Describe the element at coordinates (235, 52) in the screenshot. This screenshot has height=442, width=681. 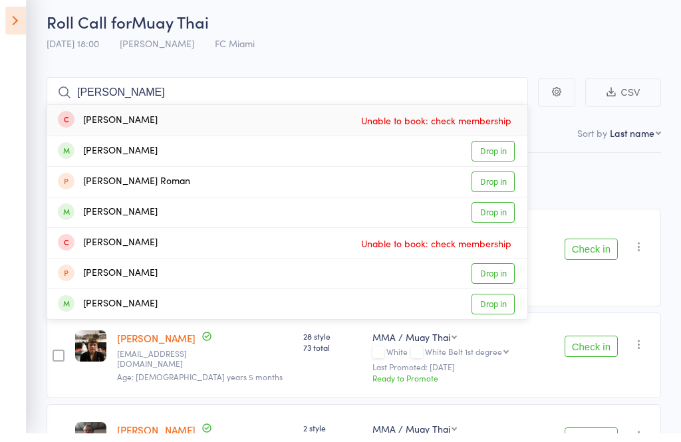
I see `span: FC Miami` at that location.